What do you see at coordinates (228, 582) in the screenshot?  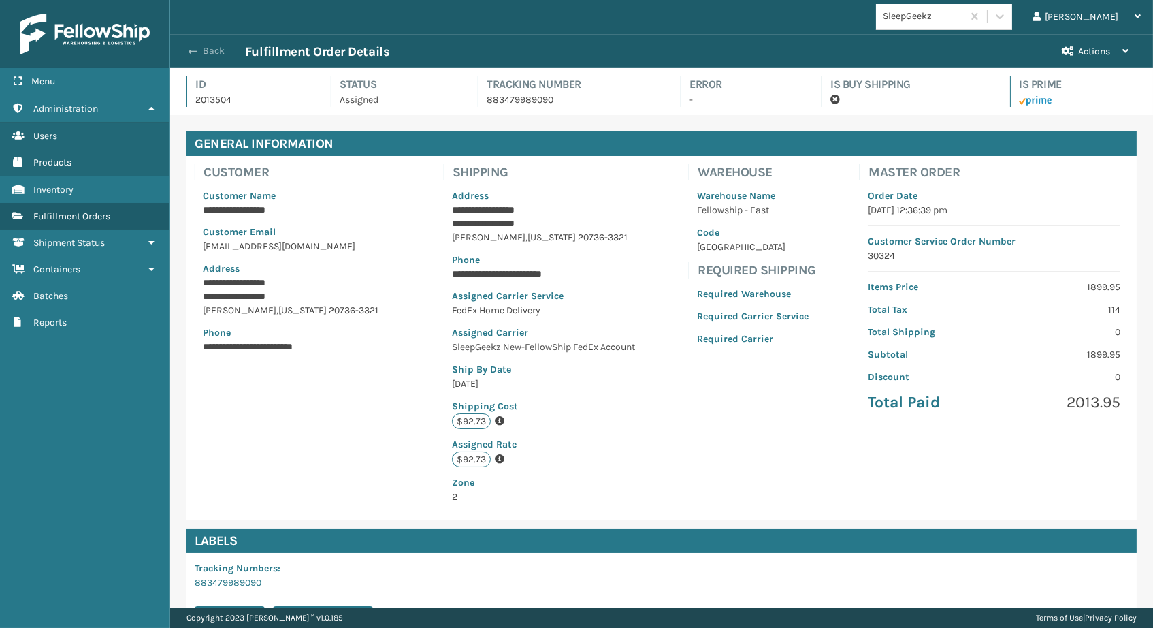 I see `a: 883479989090` at bounding box center [228, 582].